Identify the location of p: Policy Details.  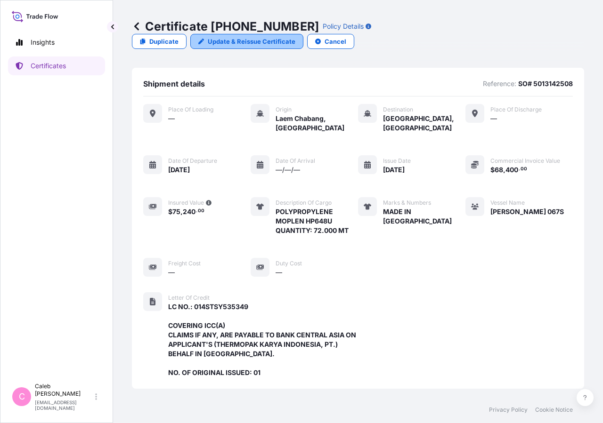
(343, 26).